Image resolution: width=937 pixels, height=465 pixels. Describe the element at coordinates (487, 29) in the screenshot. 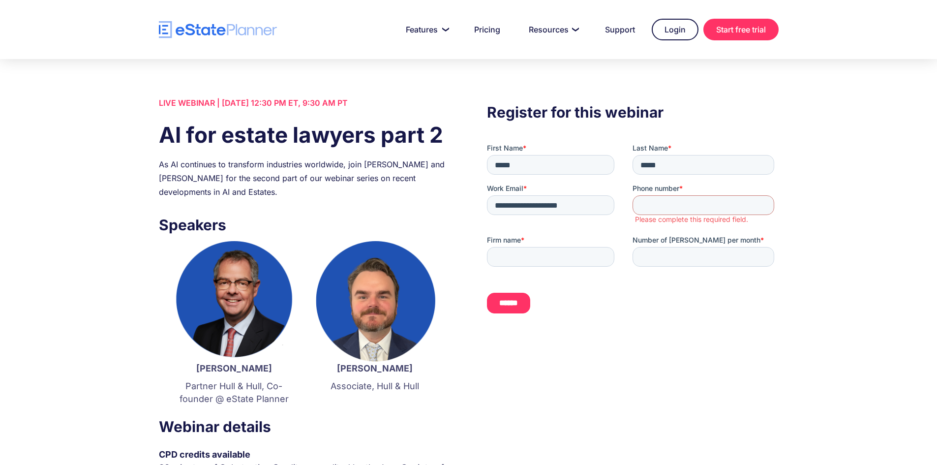

I see `a: Pricing` at that location.